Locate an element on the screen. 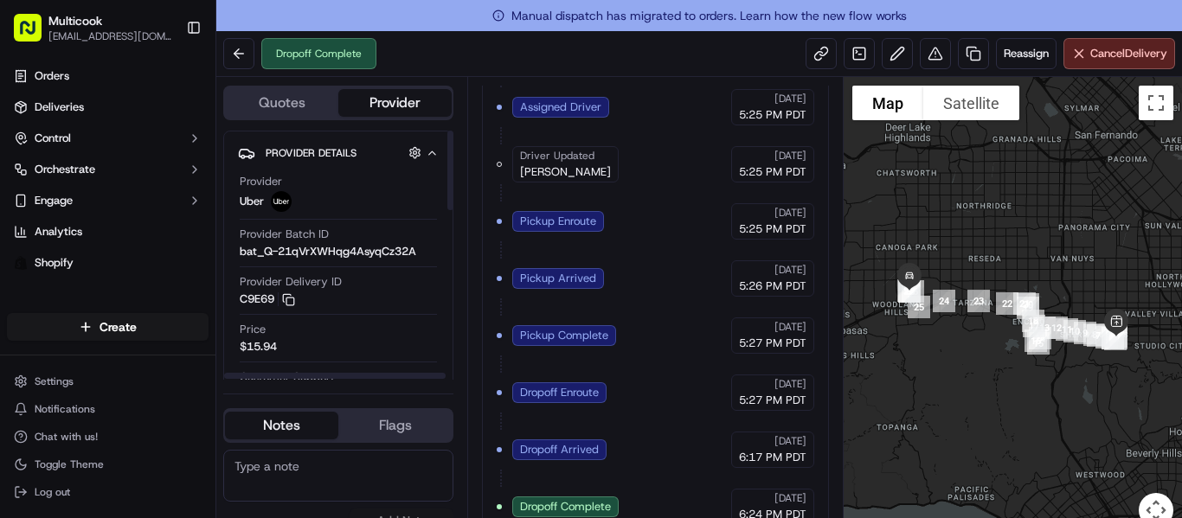  span: Notifications is located at coordinates (65, 409).